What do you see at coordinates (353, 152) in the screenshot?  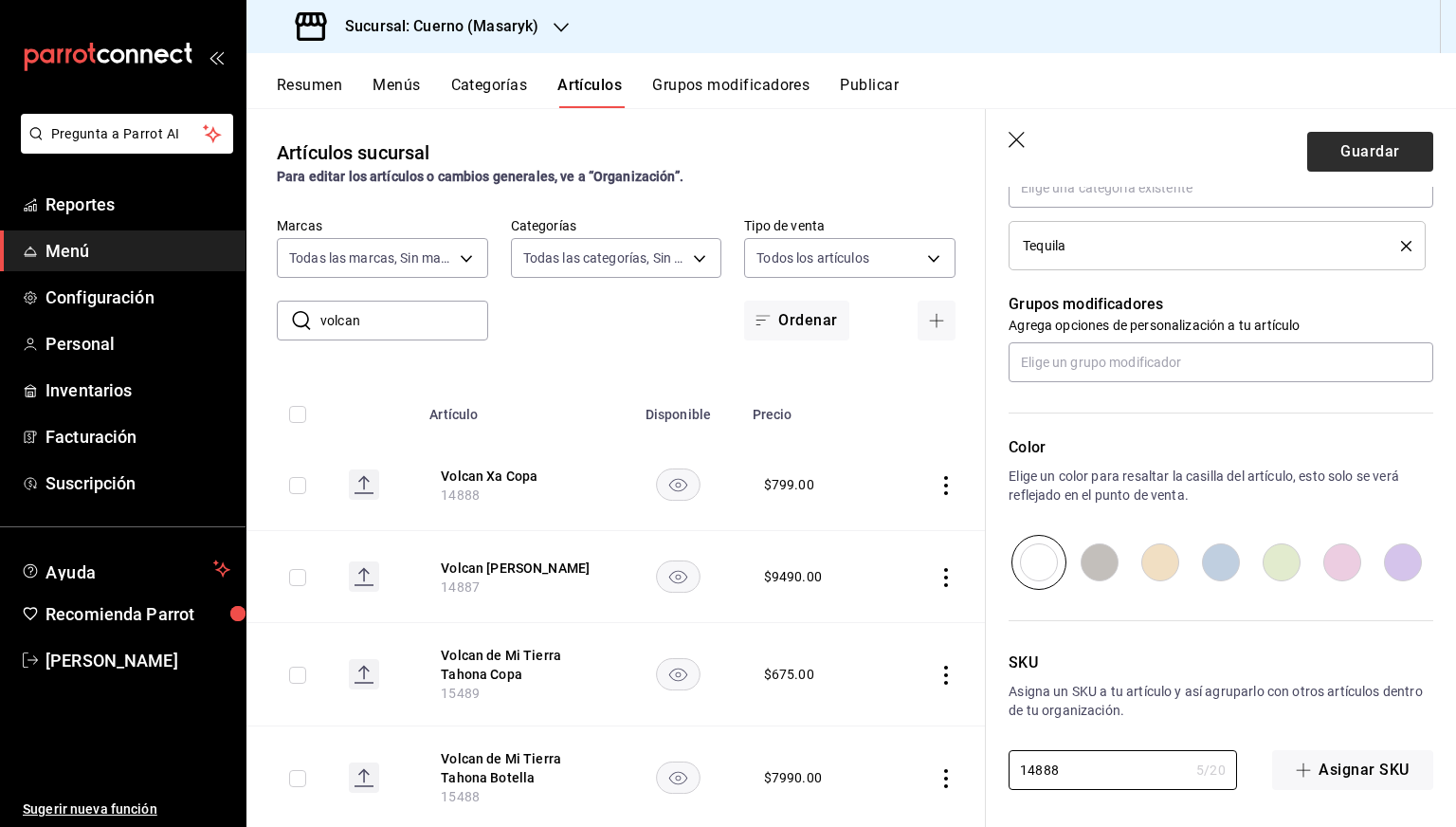 I see `div: Artículos sucursal` at bounding box center [353, 152].